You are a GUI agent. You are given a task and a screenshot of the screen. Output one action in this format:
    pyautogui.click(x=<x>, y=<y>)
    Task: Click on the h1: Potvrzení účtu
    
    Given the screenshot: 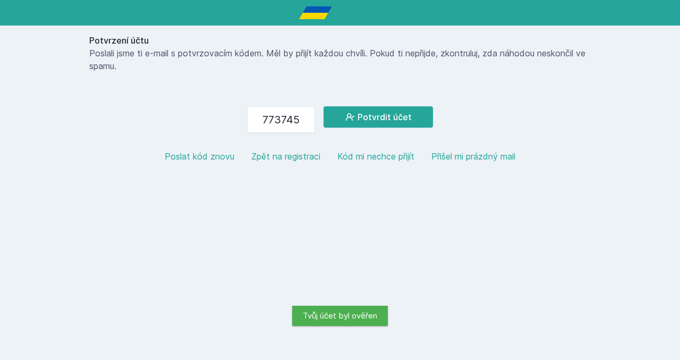 What is the action you would take?
    pyautogui.click(x=340, y=40)
    